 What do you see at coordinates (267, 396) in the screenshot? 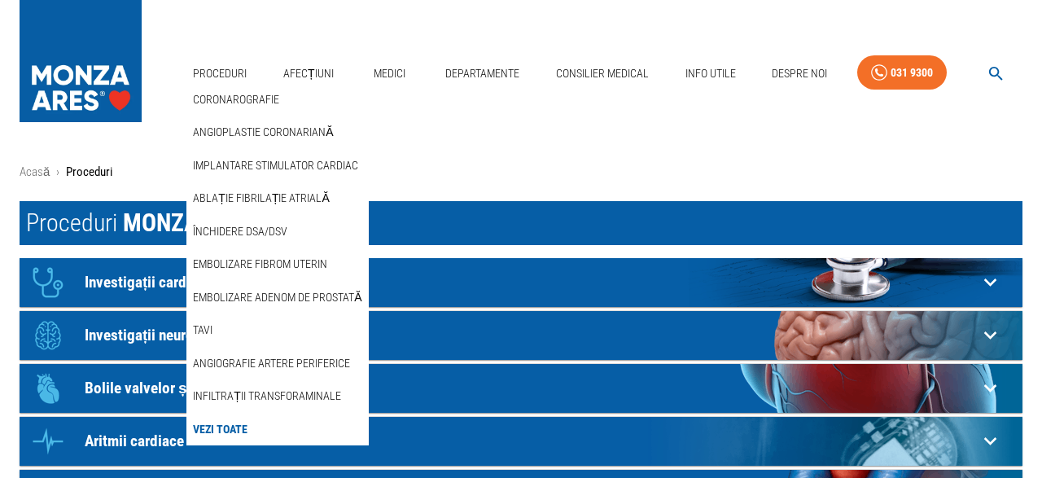
I see `a: Infiltrații transforaminale` at bounding box center [267, 396].